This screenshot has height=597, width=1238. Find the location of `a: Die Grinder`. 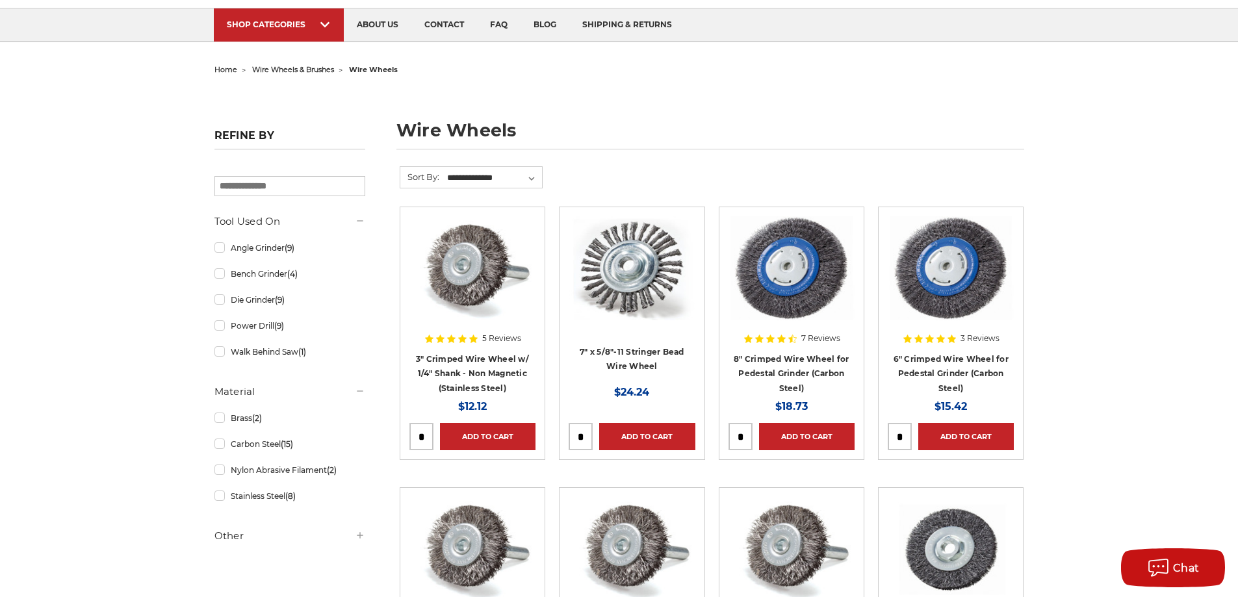

a: Die Grinder is located at coordinates (290, 300).